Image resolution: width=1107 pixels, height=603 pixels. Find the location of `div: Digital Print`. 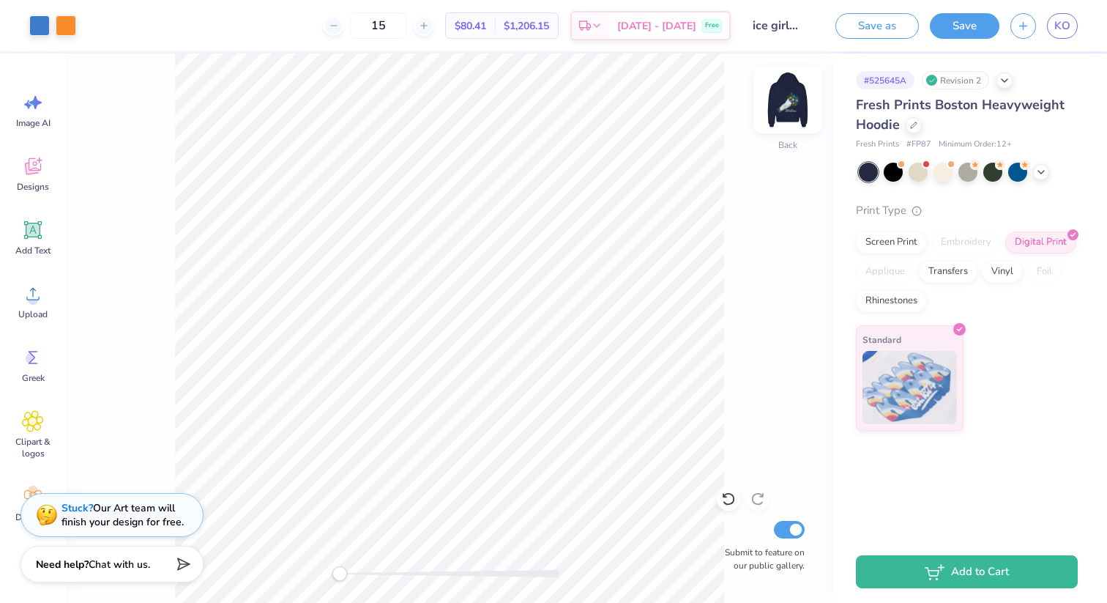

div: Digital Print is located at coordinates (1040, 242).